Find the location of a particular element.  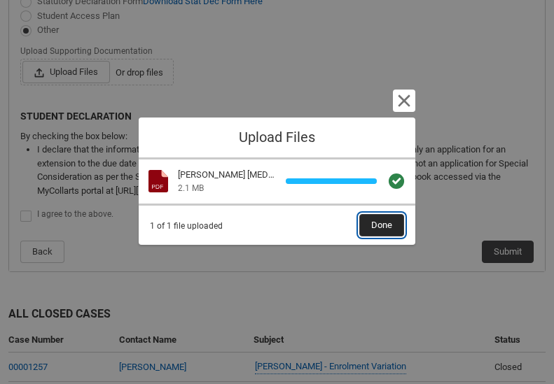

span: 1 of 1 file uploaded is located at coordinates (186, 223).